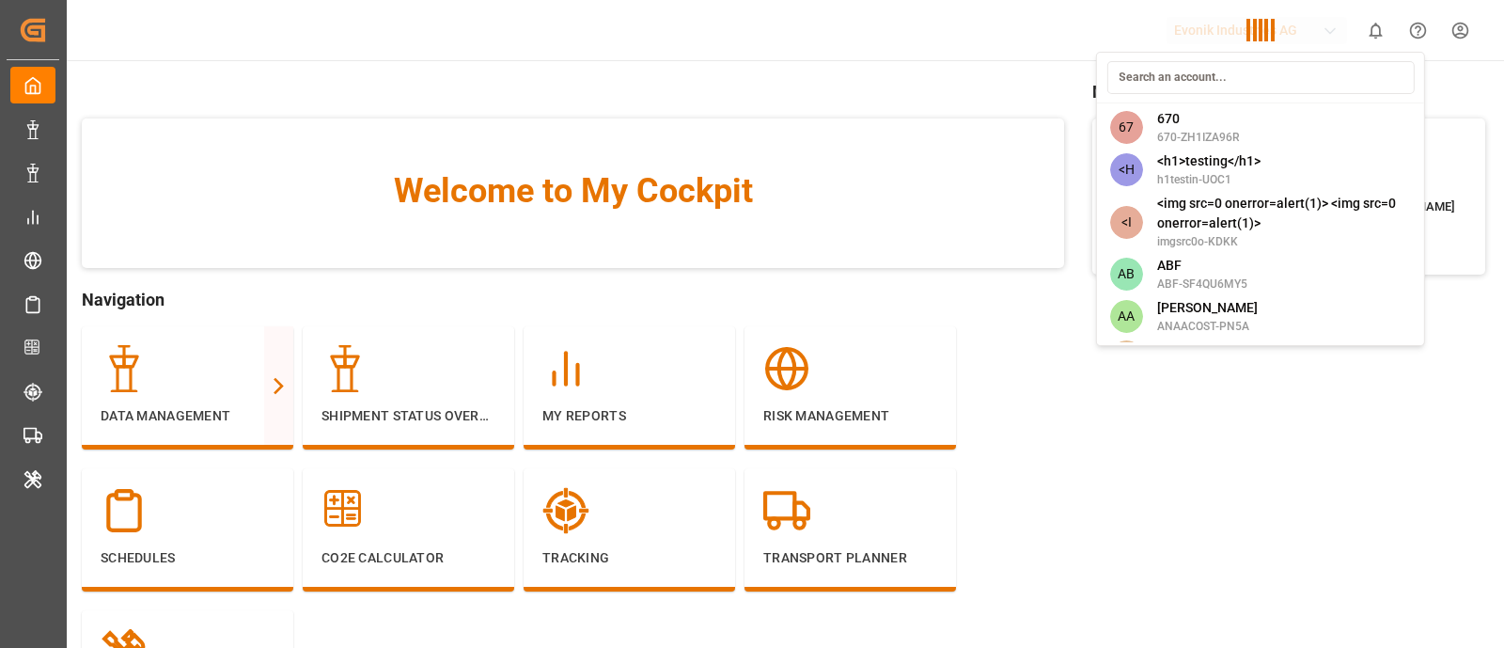 Image resolution: width=1504 pixels, height=648 pixels. Describe the element at coordinates (408, 415) in the screenshot. I see `p: Shipment Status Overview` at that location.